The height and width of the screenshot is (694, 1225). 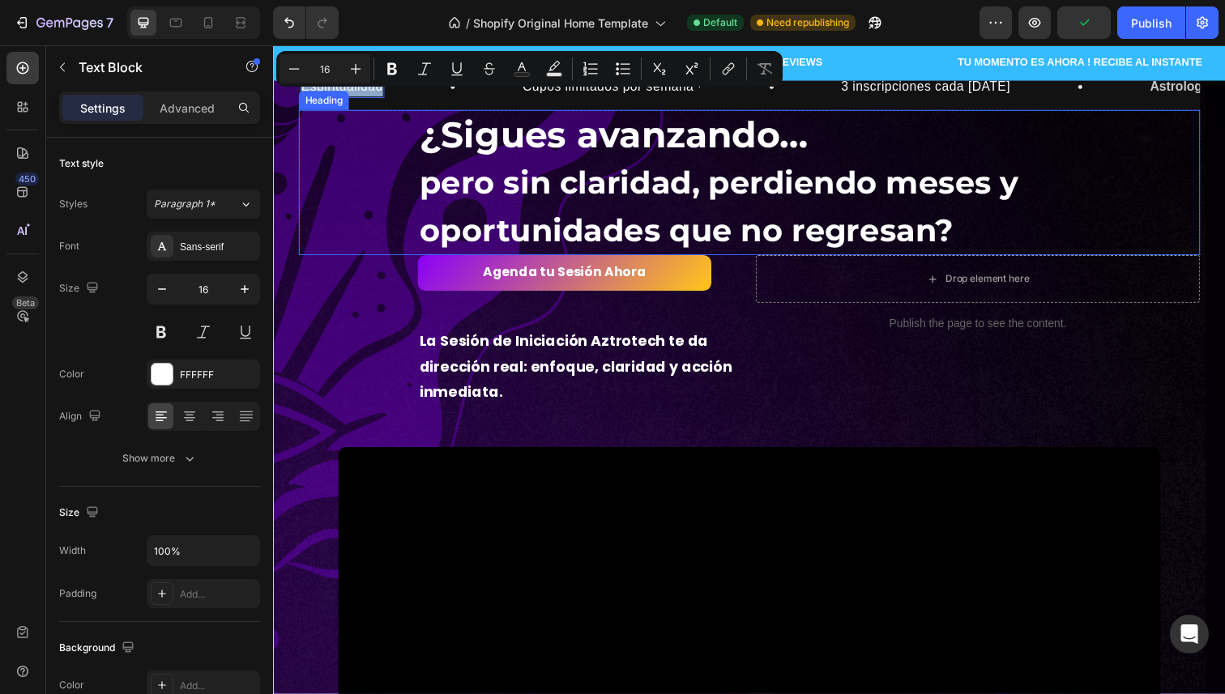 I want to click on button: Paragraph 1*, so click(x=203, y=204).